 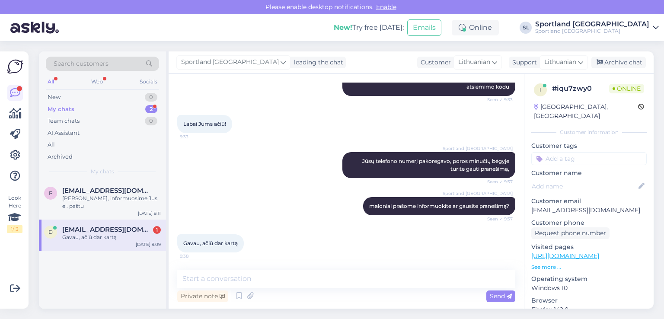 What do you see at coordinates (107, 230) in the screenshot?
I see `span: deividas.balevicius@gmail.com` at bounding box center [107, 230].